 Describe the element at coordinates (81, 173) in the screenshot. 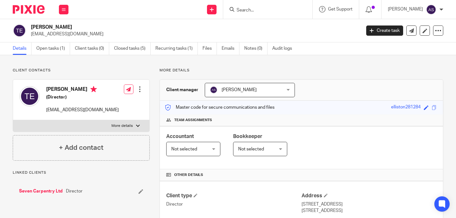

I see `p: Linked clients` at that location.